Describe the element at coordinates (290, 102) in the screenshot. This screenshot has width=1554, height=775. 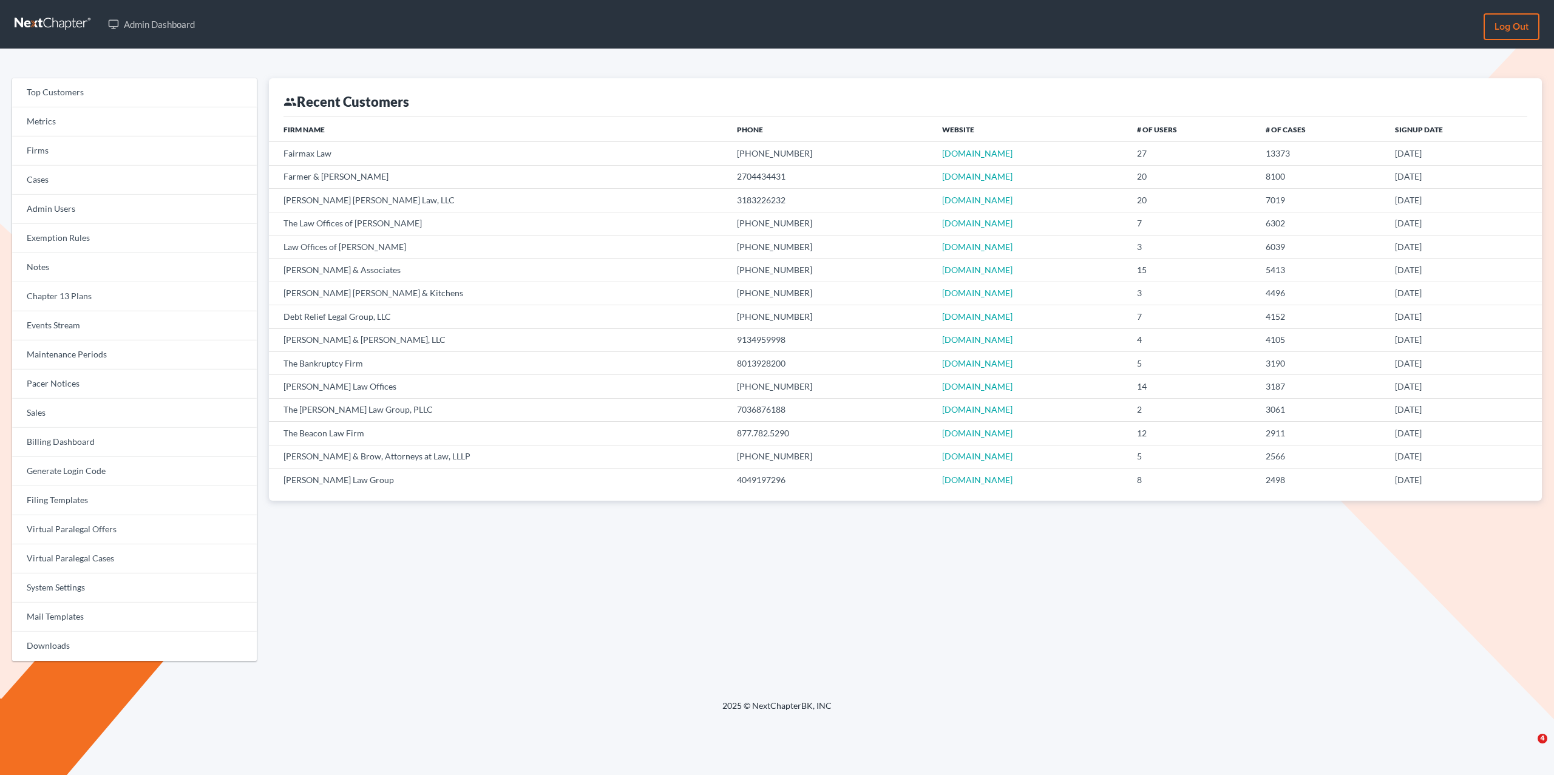
I see `i: group` at that location.